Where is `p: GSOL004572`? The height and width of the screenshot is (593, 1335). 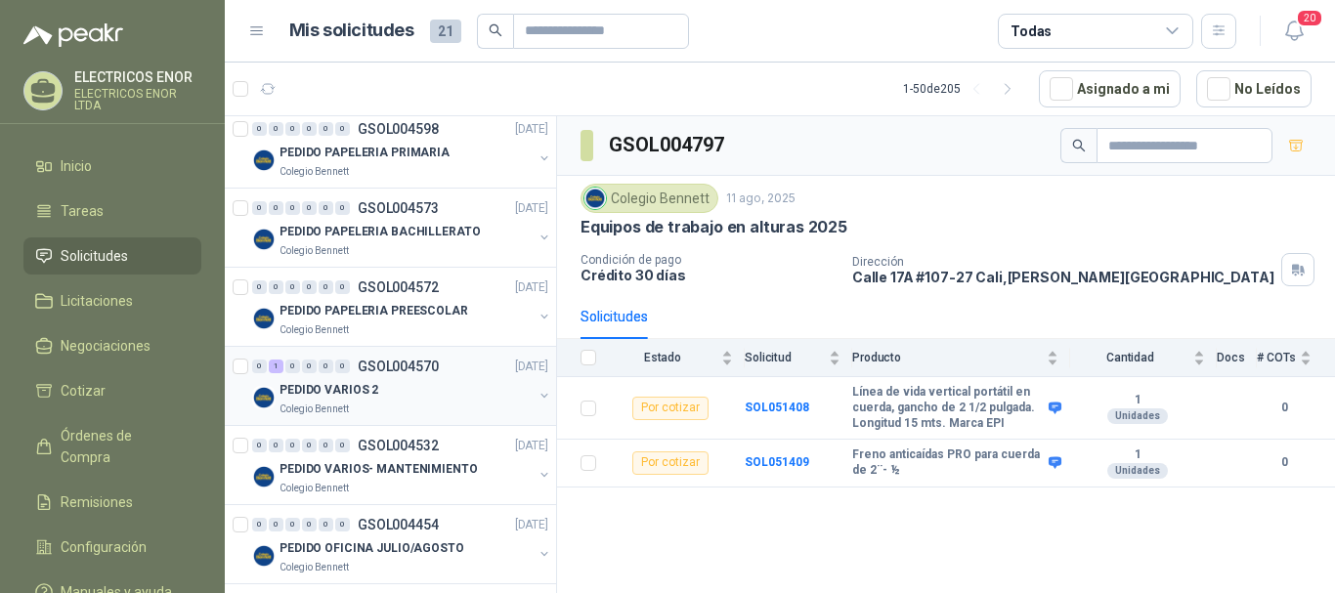
p: GSOL004572 is located at coordinates (398, 287).